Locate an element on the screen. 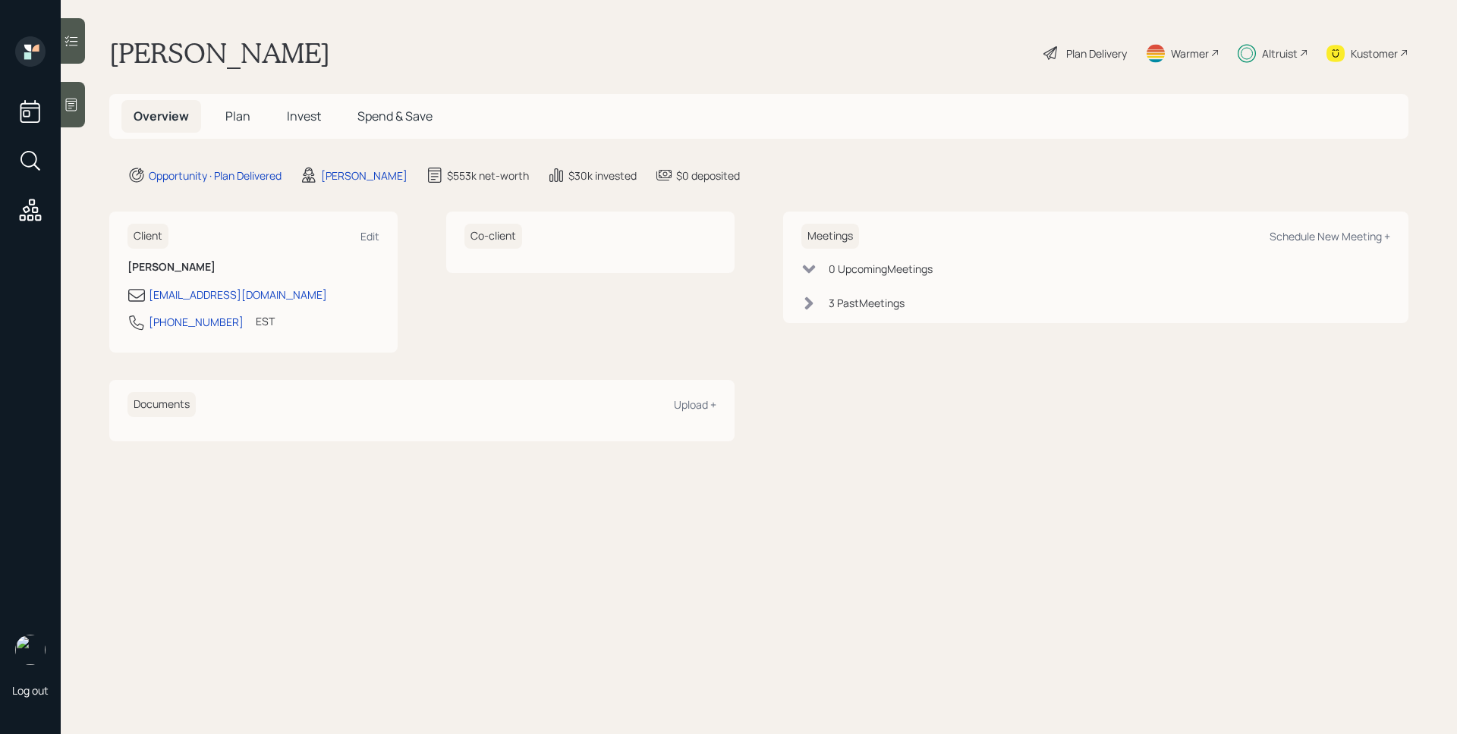 The height and width of the screenshot is (734, 1457). span: Spend & Save is located at coordinates (394, 116).